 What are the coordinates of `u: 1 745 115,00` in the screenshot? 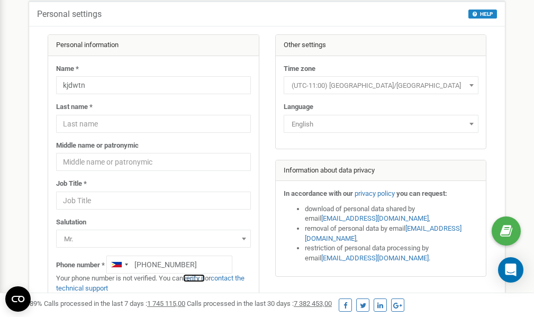 It's located at (166, 303).